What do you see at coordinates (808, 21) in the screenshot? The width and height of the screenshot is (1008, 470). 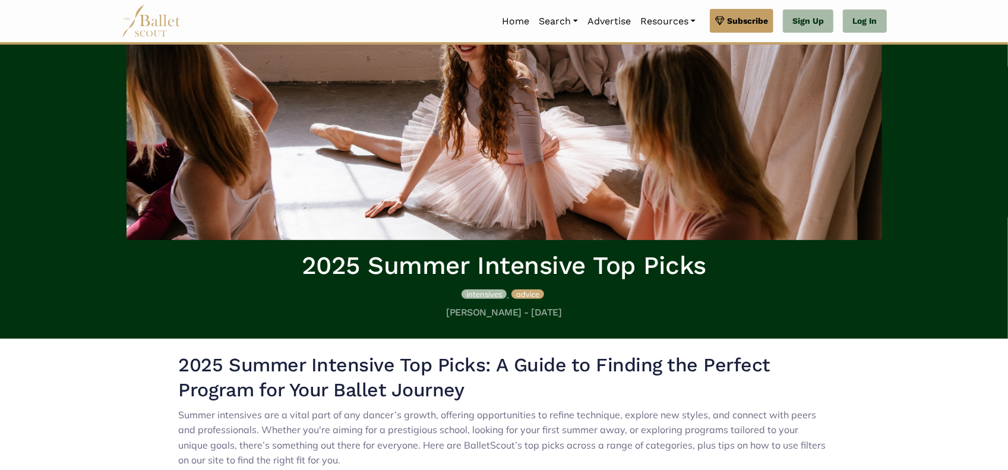 I see `a: Sign Up` at bounding box center [808, 21].